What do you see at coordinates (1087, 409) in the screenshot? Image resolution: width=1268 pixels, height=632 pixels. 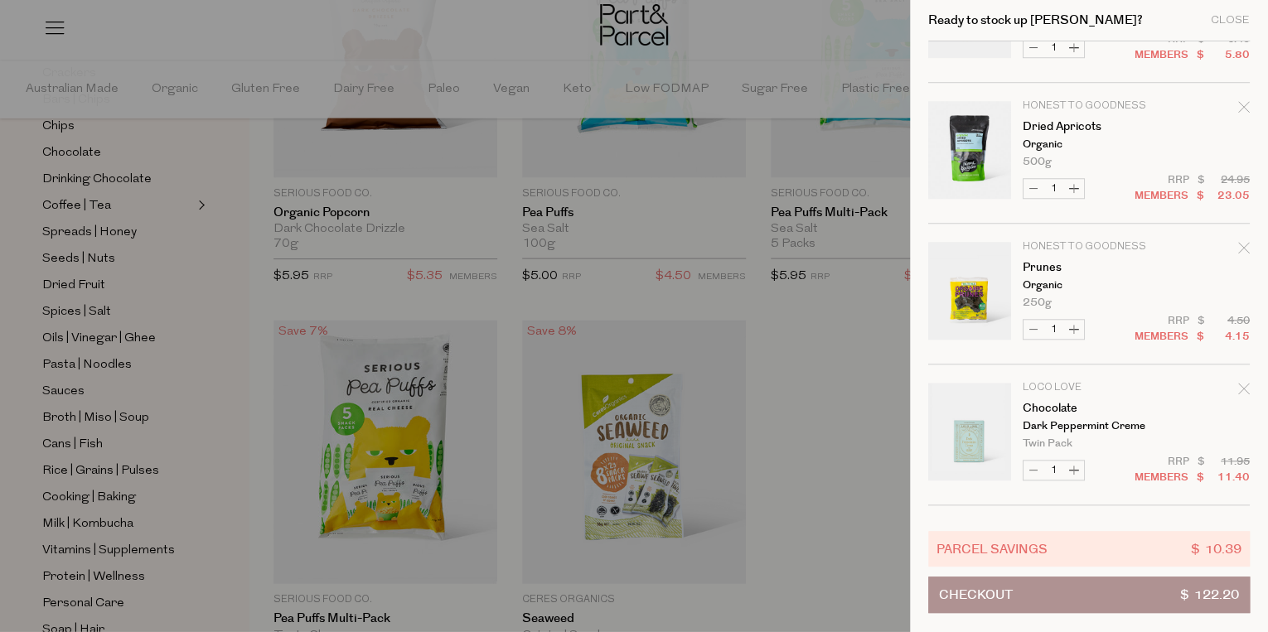 I see `a: Chocolate` at bounding box center [1087, 409].